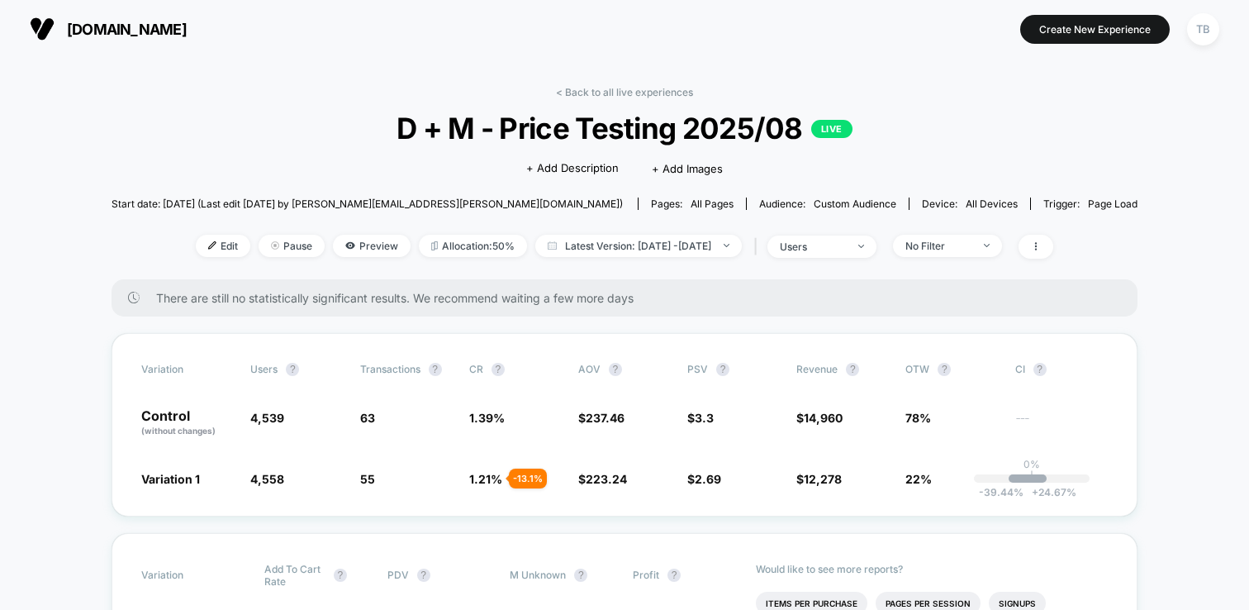  What do you see at coordinates (932, 568) in the screenshot?
I see `p: Would like to see more reports?` at bounding box center [932, 568].